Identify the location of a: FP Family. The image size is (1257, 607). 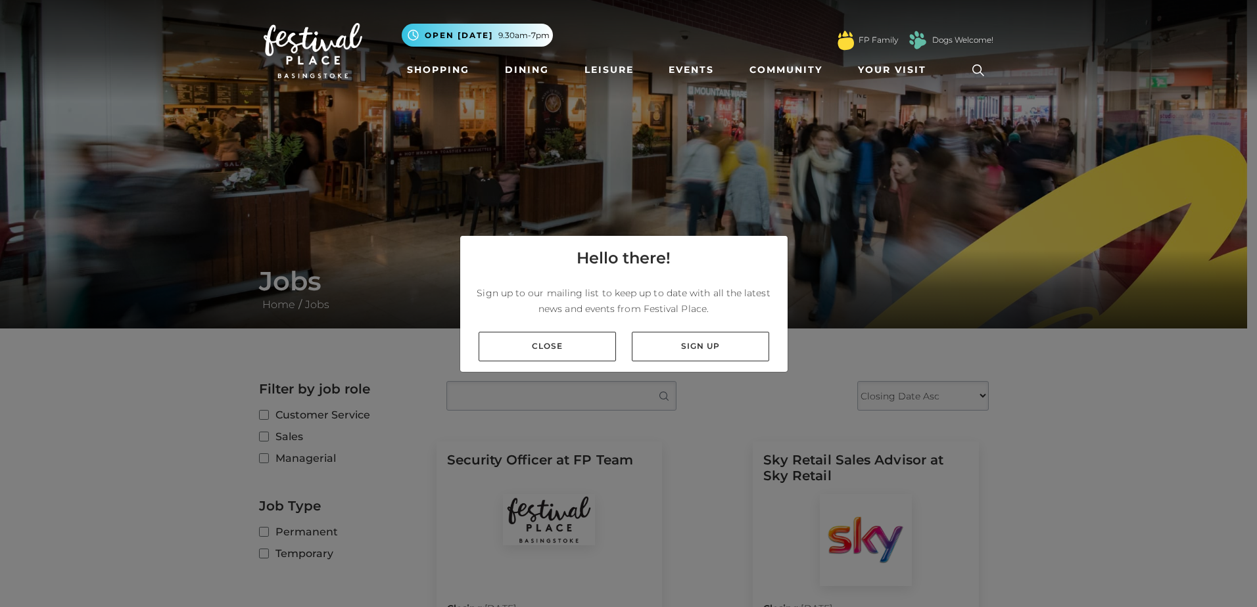
(878, 40).